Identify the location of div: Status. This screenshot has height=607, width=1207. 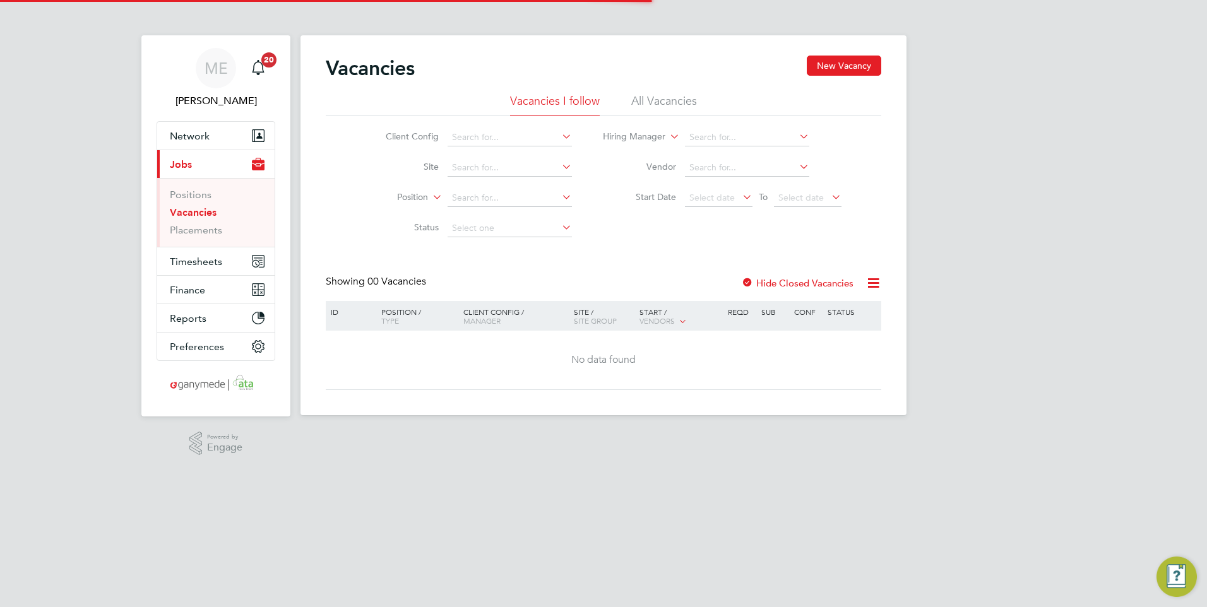
(851, 312).